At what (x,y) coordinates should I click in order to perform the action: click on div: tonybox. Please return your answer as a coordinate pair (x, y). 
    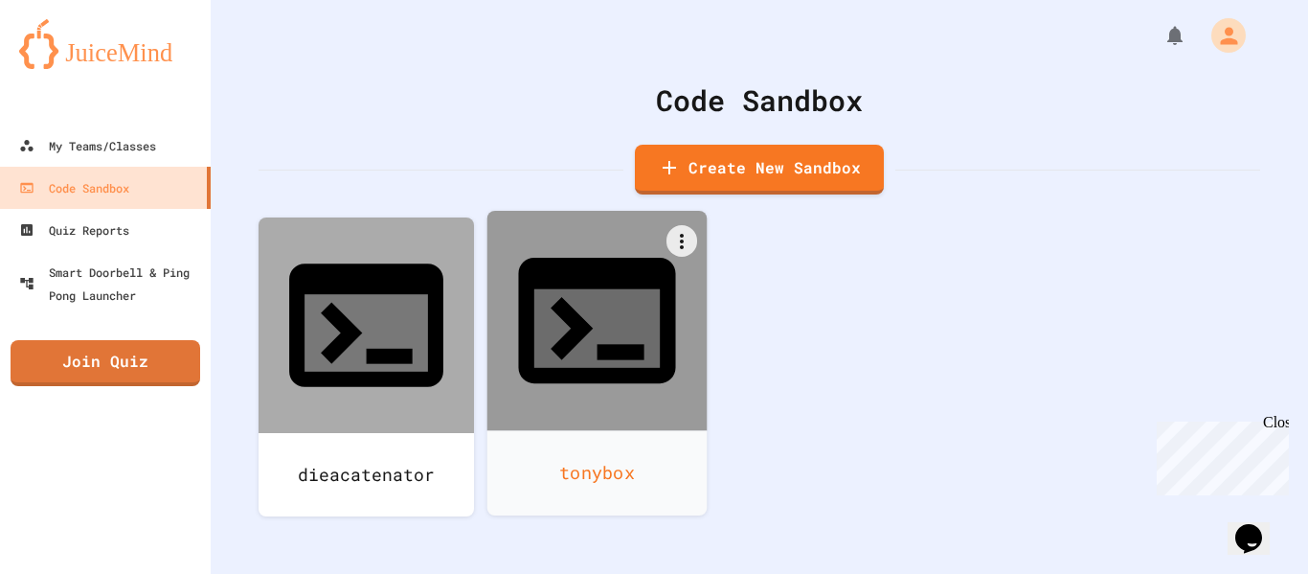
    Looking at the image, I should click on (598, 472).